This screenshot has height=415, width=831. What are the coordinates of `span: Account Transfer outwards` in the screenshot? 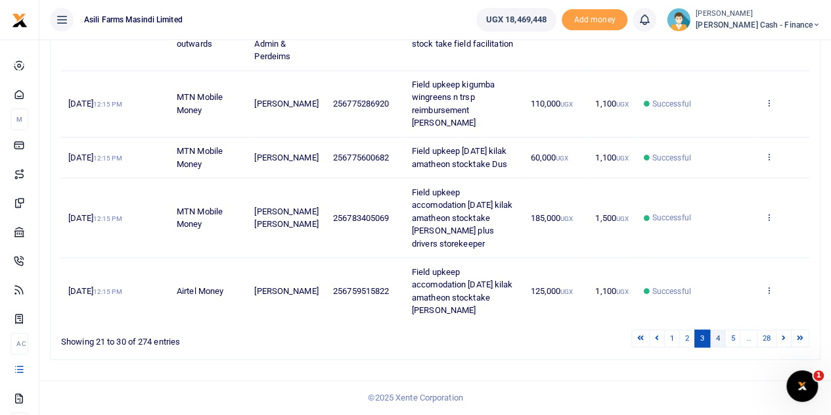 It's located at (195, 31).